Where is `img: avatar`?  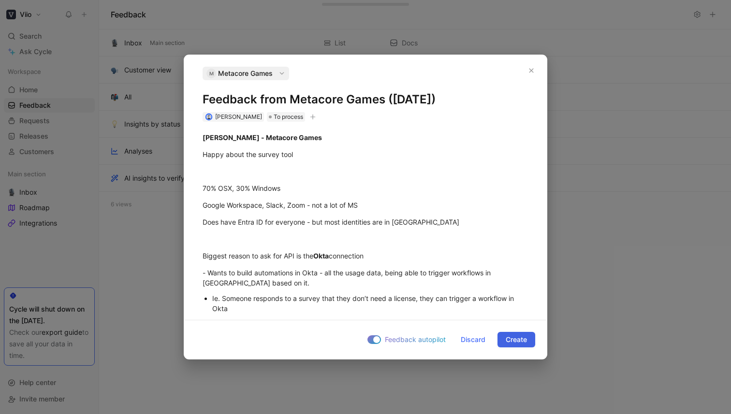
img: avatar is located at coordinates (208, 116).